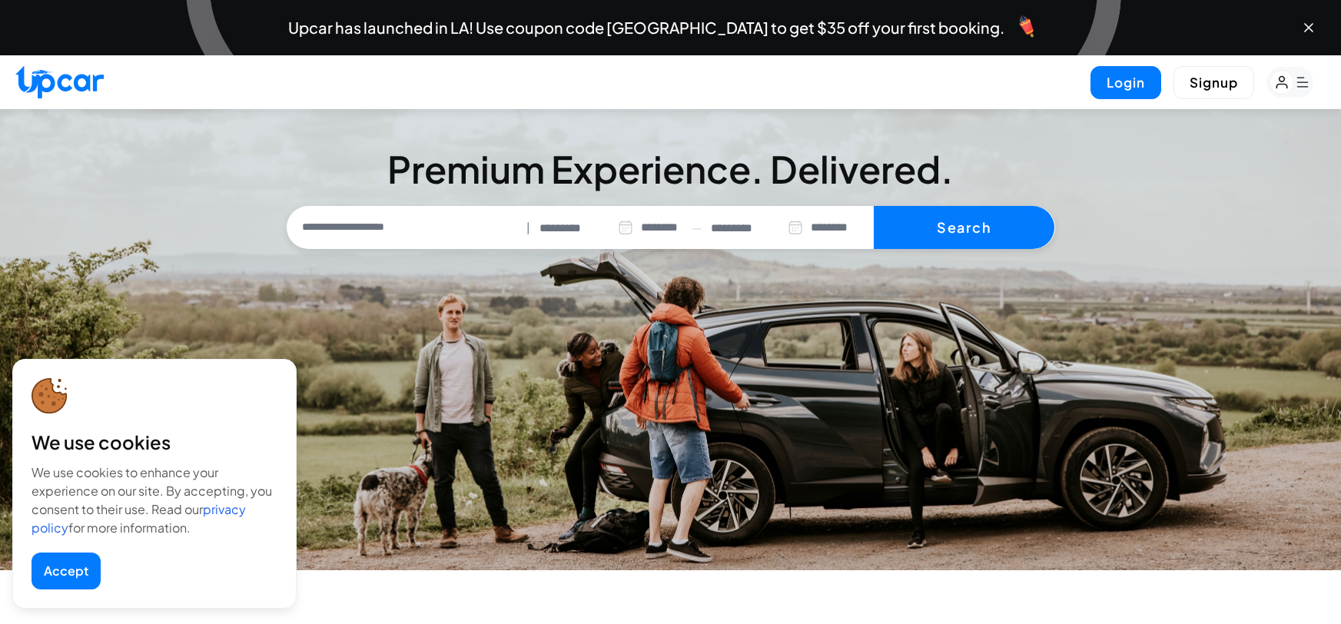  I want to click on button: Search, so click(964, 227).